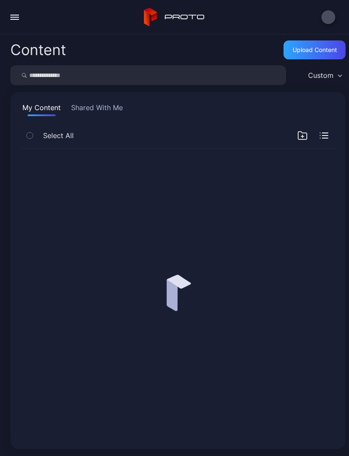 The width and height of the screenshot is (349, 456). I want to click on div: Upload Content, so click(314, 50).